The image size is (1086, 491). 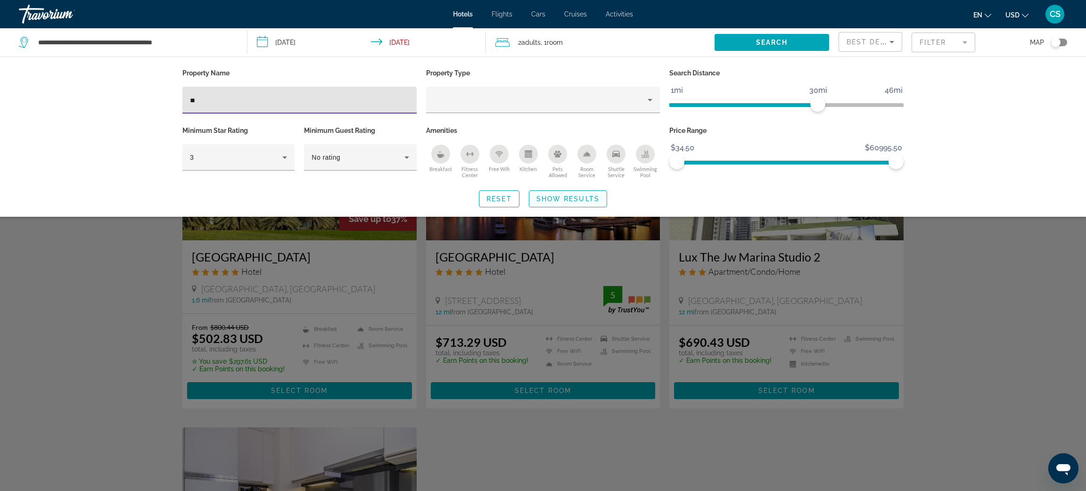 What do you see at coordinates (326, 157) in the screenshot?
I see `span: No rating` at bounding box center [326, 157].